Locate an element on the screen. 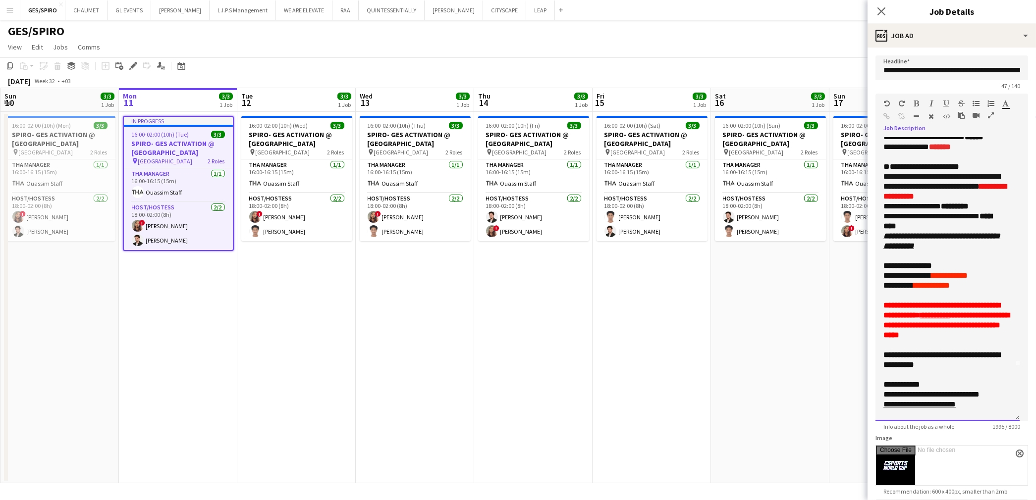  h3: Job Details is located at coordinates (952, 11).